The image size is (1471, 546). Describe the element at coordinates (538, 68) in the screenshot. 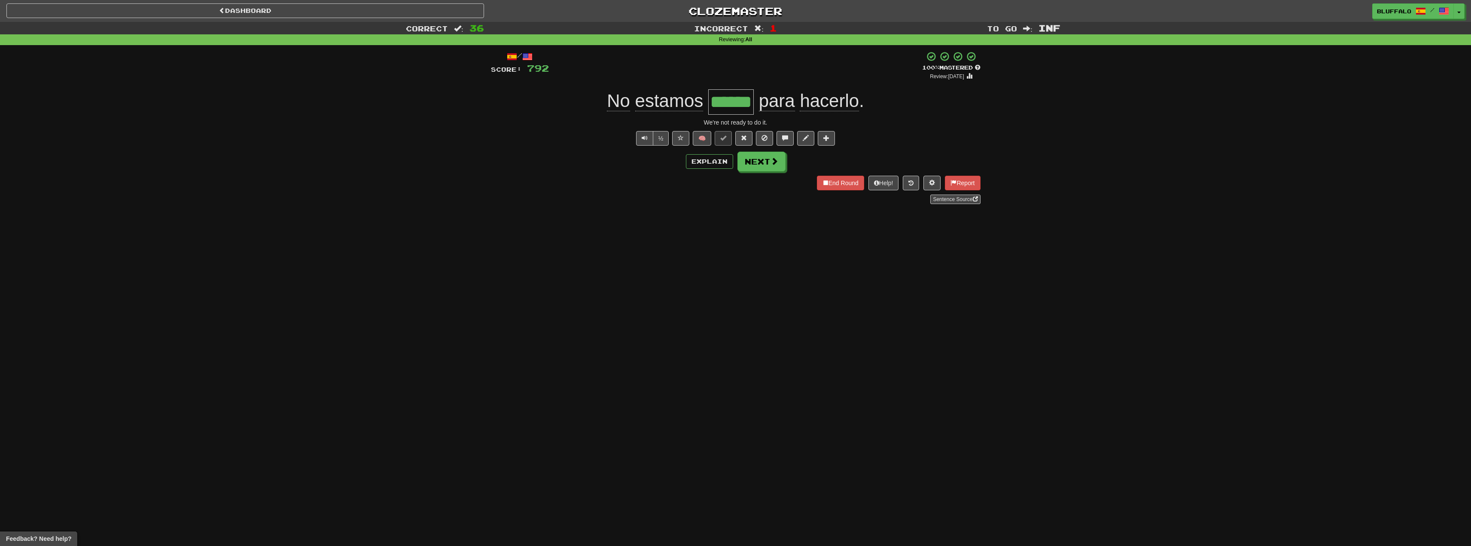

I see `span: 792` at that location.